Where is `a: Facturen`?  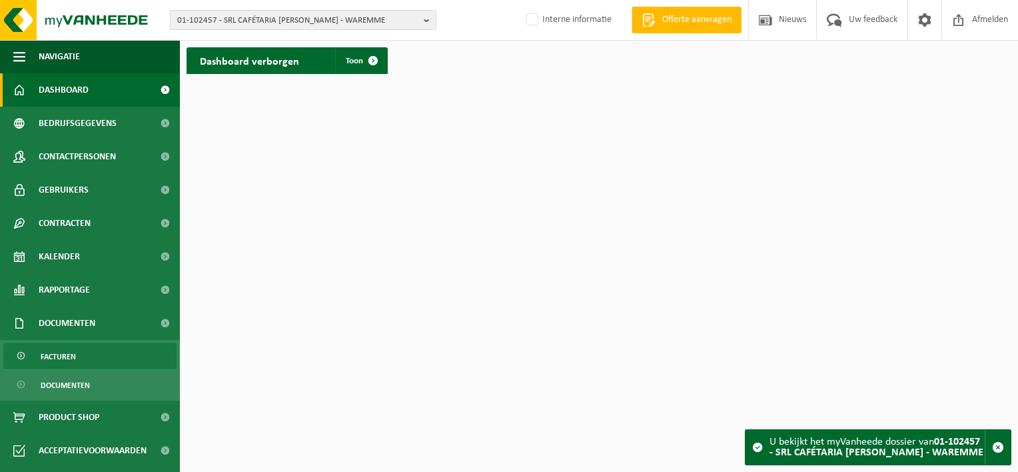 a: Facturen is located at coordinates (90, 356).